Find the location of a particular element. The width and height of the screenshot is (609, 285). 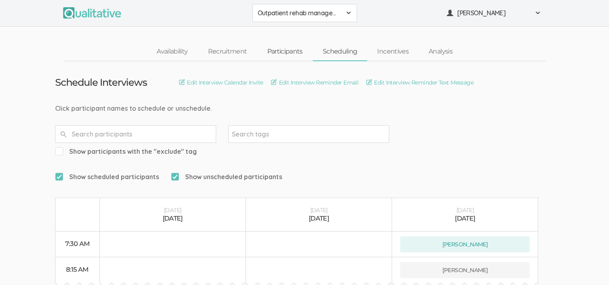

a: Edit Interview Calendar Invite is located at coordinates (221, 82).